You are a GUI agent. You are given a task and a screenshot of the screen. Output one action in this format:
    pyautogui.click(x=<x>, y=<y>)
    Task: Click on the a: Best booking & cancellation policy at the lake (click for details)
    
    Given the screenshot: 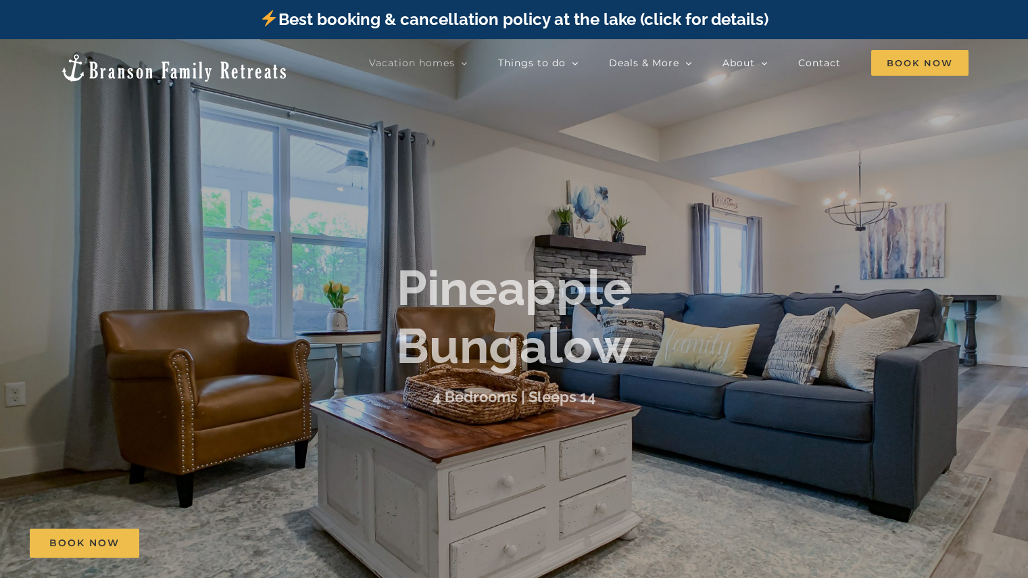 What is the action you would take?
    pyautogui.click(x=514, y=19)
    